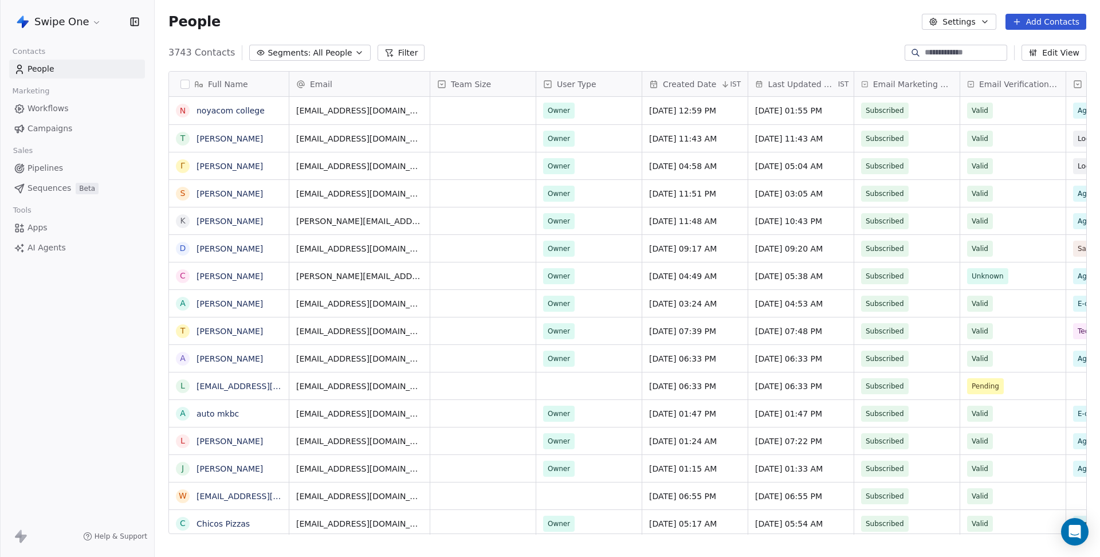  What do you see at coordinates (589, 84) in the screenshot?
I see `div: User Type` at bounding box center [589, 84].